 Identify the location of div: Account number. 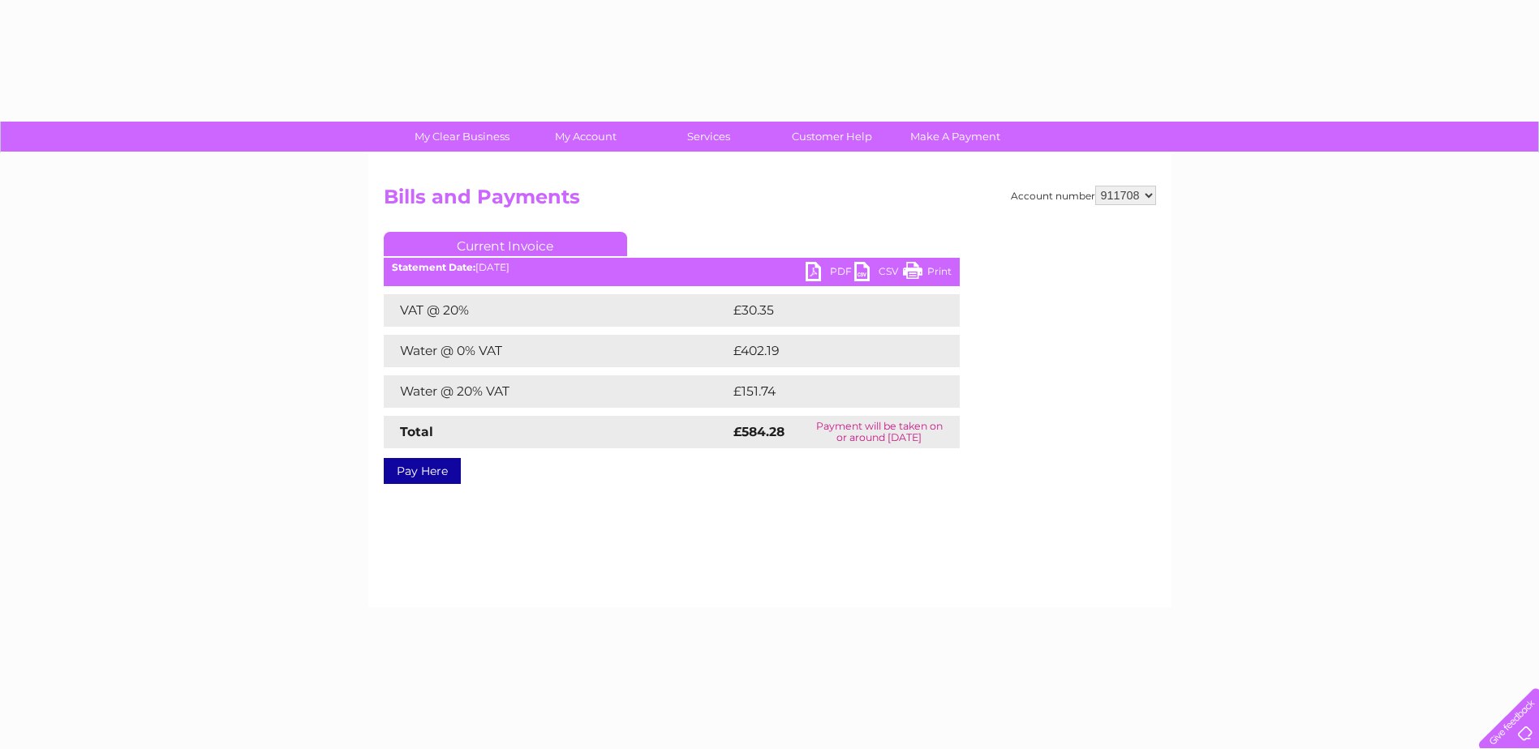
(1083, 195).